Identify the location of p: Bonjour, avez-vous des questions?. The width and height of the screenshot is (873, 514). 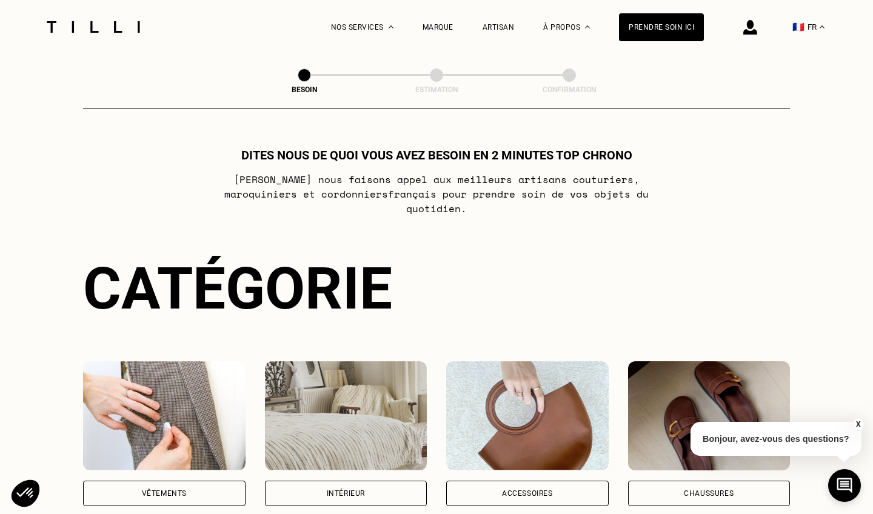
(776, 439).